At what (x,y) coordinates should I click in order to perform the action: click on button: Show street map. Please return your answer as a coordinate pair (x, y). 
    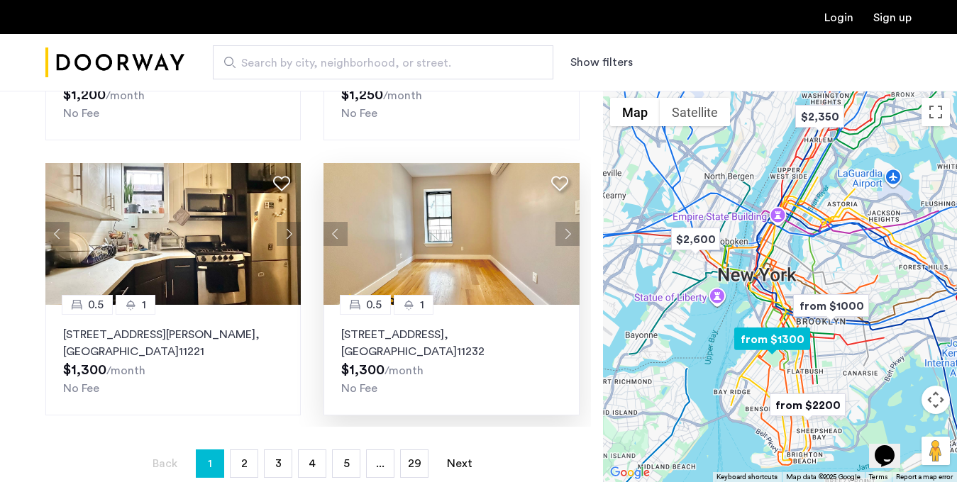
    Looking at the image, I should click on (635, 112).